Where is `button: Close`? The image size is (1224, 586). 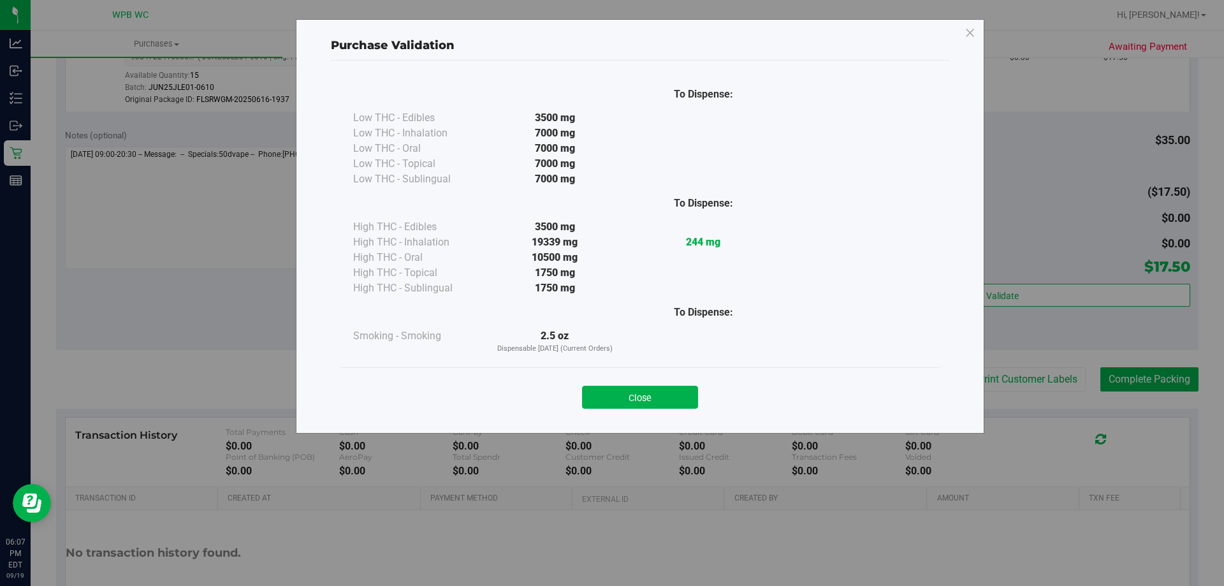
button: Close is located at coordinates (640, 397).